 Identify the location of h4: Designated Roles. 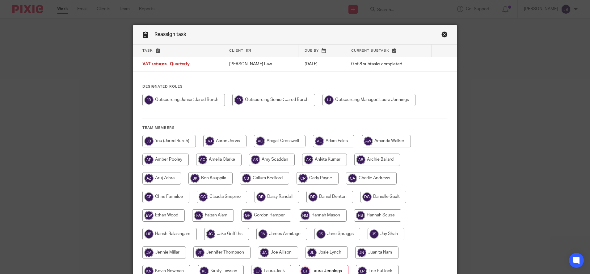
(295, 87).